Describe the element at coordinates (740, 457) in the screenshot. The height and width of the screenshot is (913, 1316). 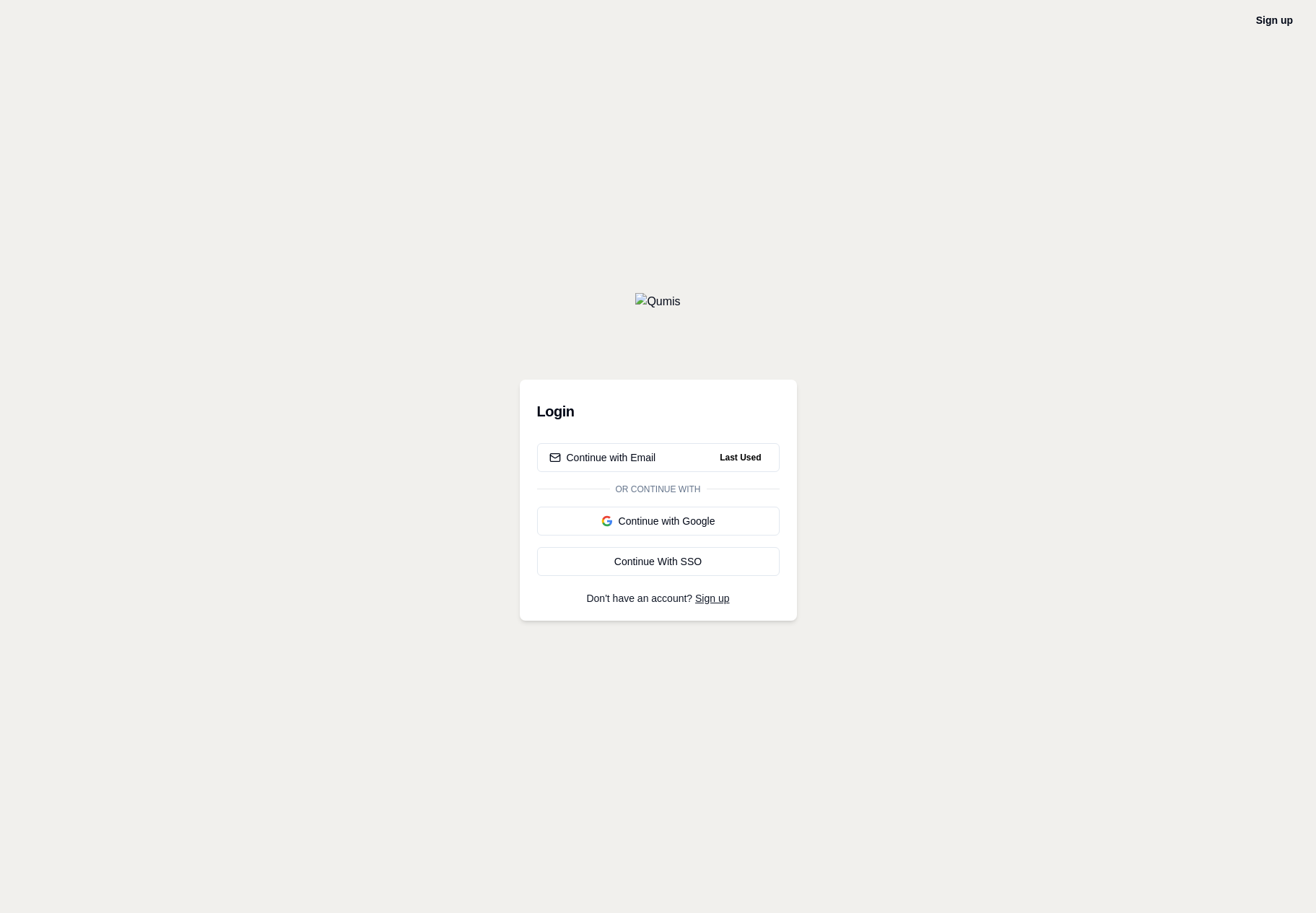
I see `span: Last Used` at that location.